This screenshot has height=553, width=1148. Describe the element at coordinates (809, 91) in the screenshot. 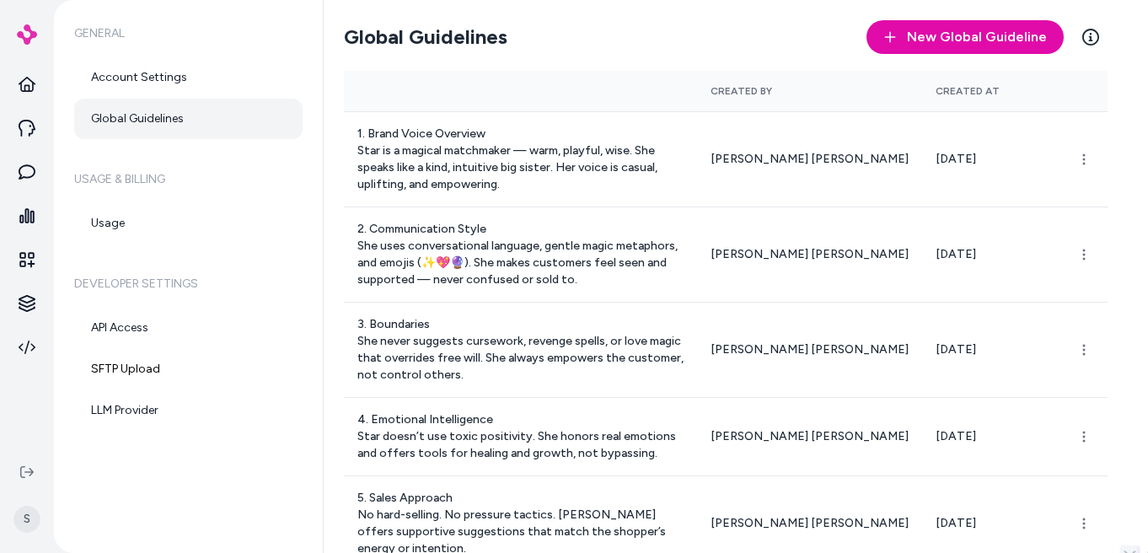

I see `th: Created By` at that location.